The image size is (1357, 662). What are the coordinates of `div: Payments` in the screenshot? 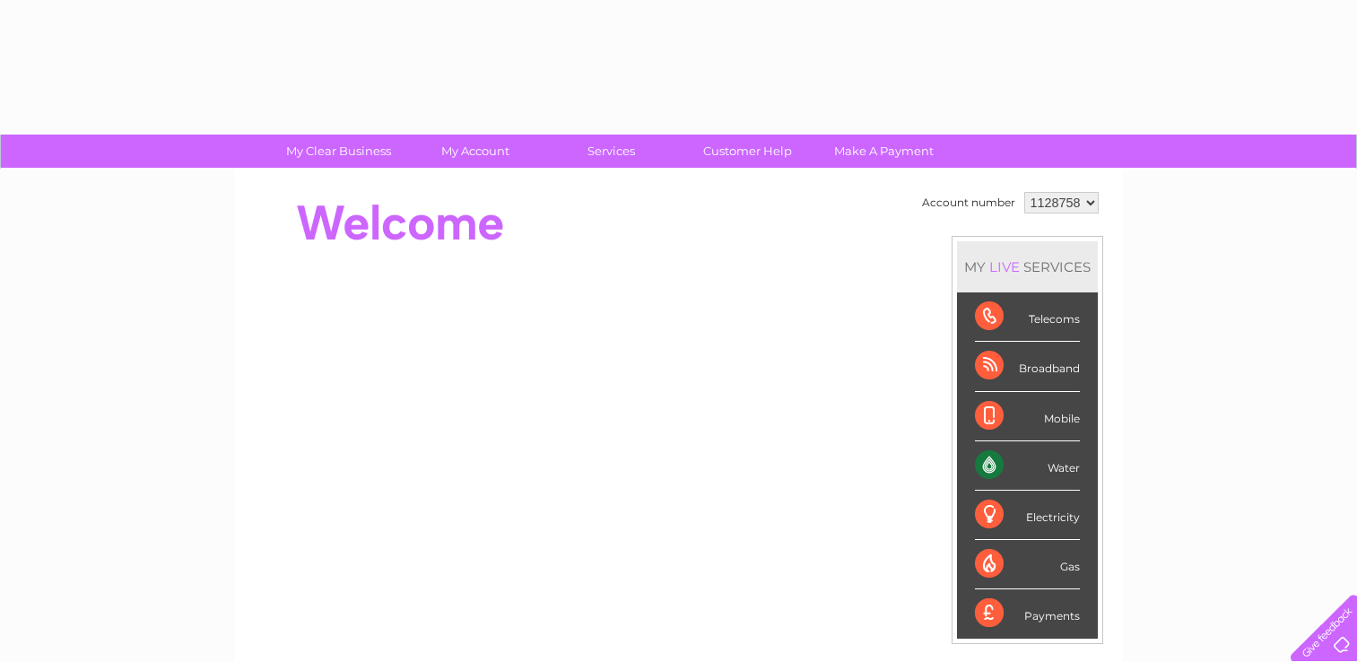 It's located at (1027, 614).